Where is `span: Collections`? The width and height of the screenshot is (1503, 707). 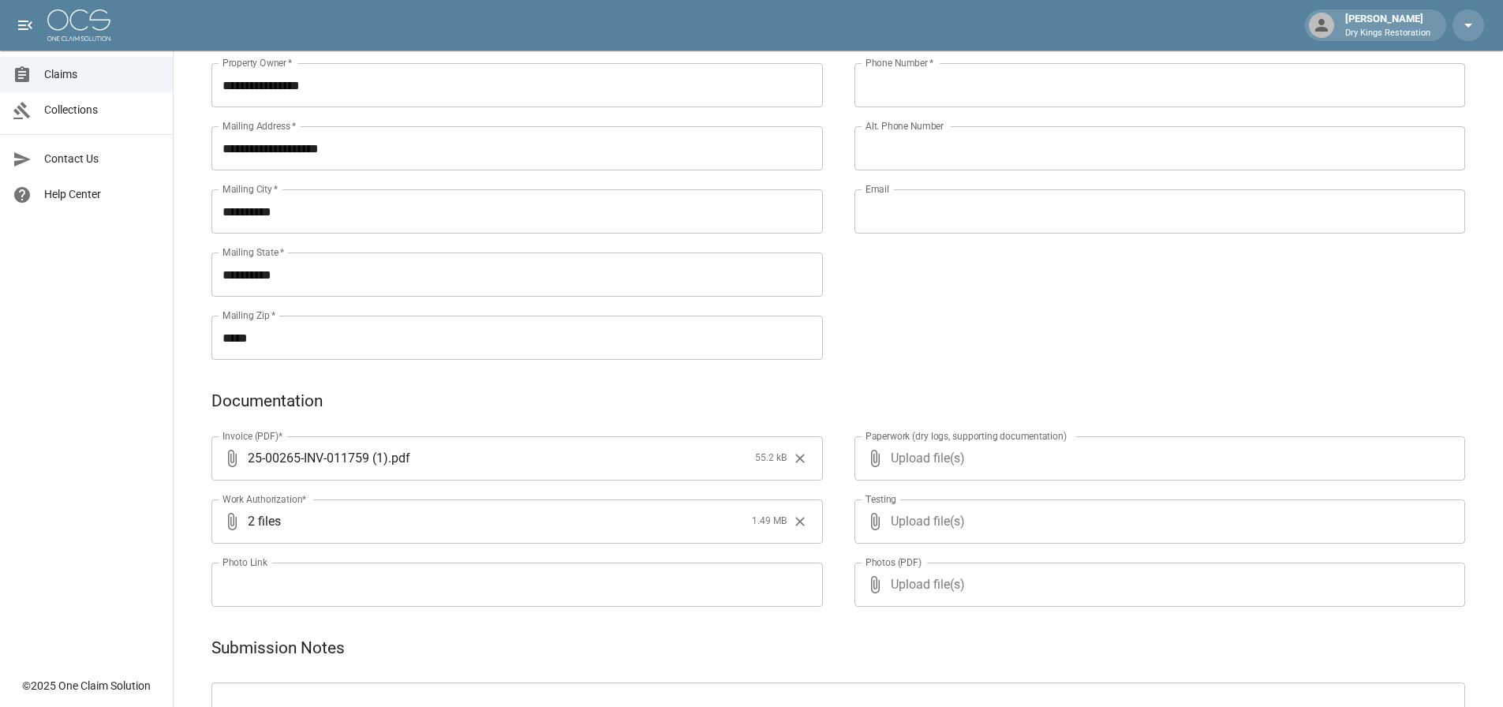
span: Collections is located at coordinates (102, 110).